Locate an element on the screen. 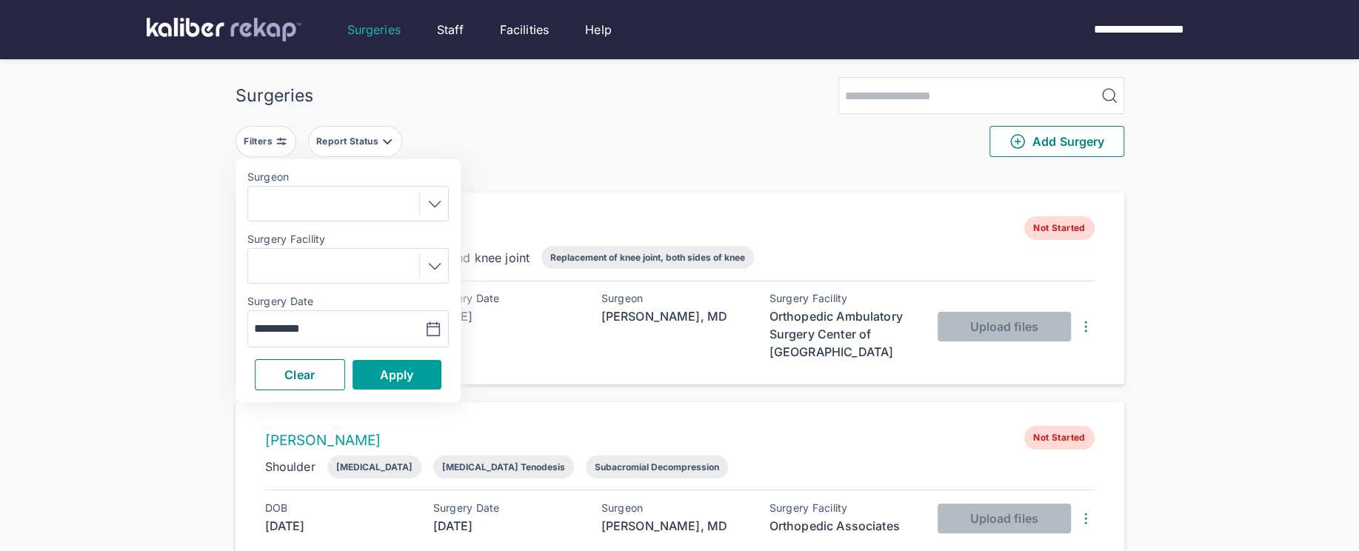 Image resolution: width=1359 pixels, height=551 pixels. div: Shoulder is located at coordinates (290, 467).